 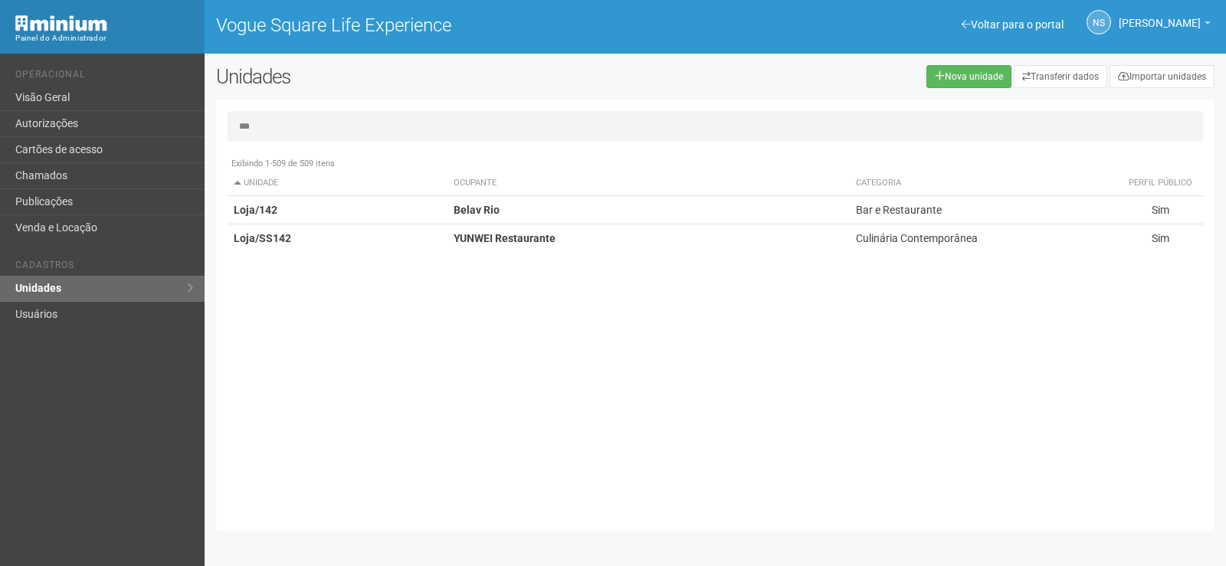 What do you see at coordinates (984, 238) in the screenshot?
I see `td: Culinária Contemporânea` at bounding box center [984, 238].